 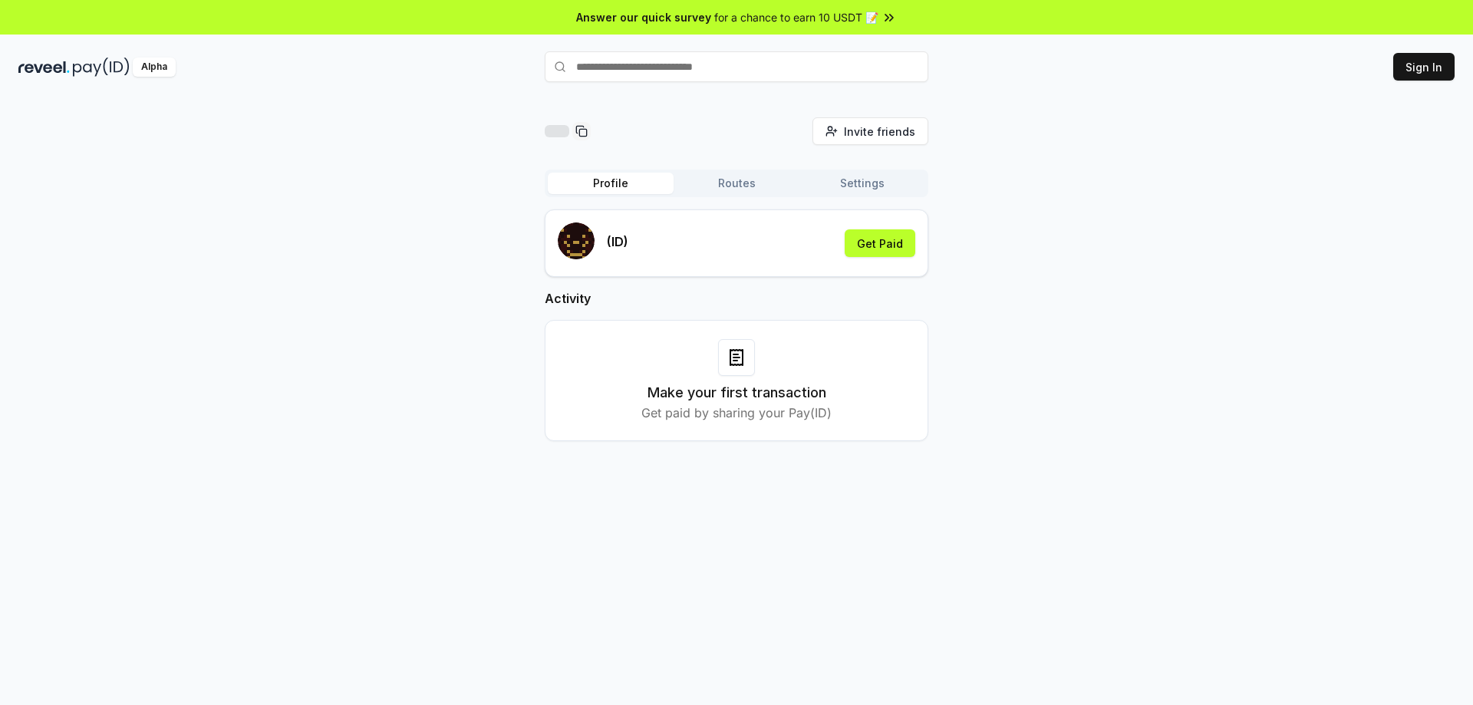 What do you see at coordinates (101, 67) in the screenshot?
I see `img: pay_id` at bounding box center [101, 67].